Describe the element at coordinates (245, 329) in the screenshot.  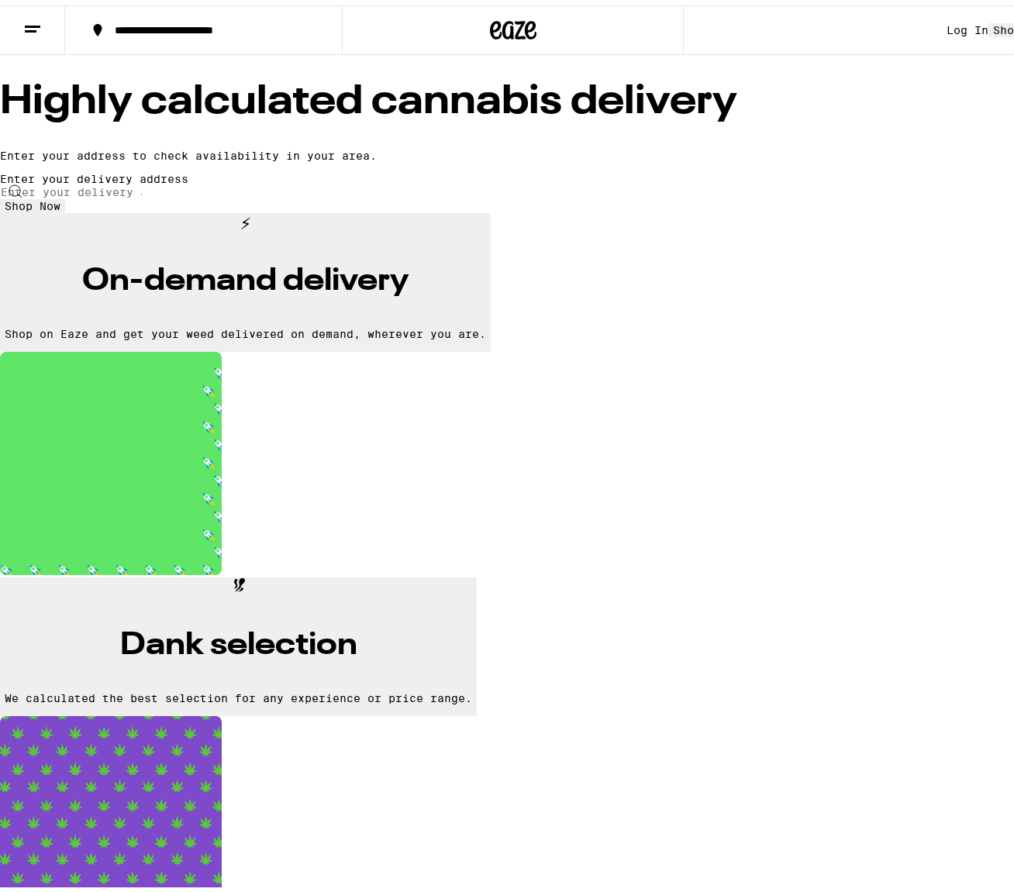
I see `p: Shop on Eaze and get your weed delivered on demand, wherever you are.` at that location.